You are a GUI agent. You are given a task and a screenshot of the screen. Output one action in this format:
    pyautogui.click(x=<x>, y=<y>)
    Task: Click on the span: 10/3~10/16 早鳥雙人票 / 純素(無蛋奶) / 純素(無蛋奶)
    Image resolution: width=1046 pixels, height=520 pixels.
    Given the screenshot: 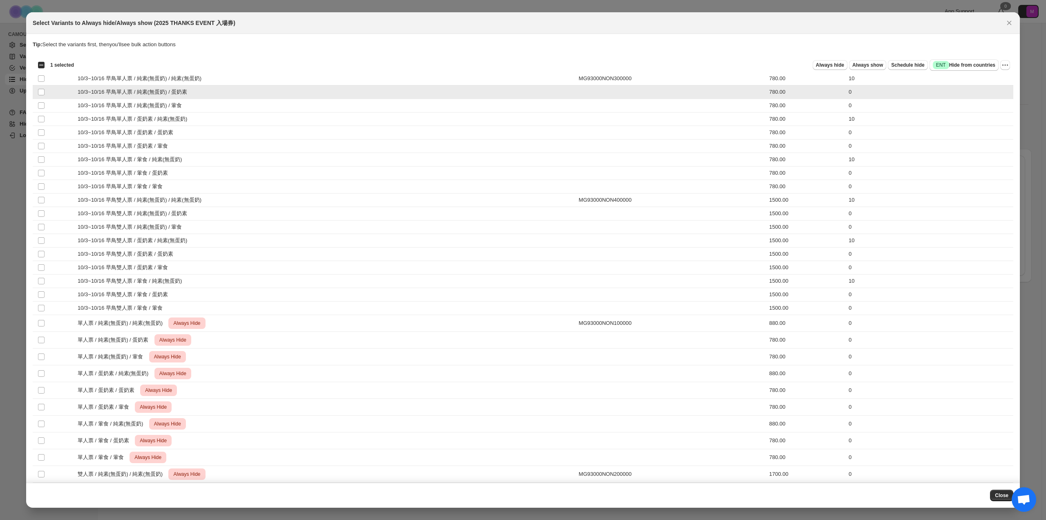 What is the action you would take?
    pyautogui.click(x=142, y=200)
    